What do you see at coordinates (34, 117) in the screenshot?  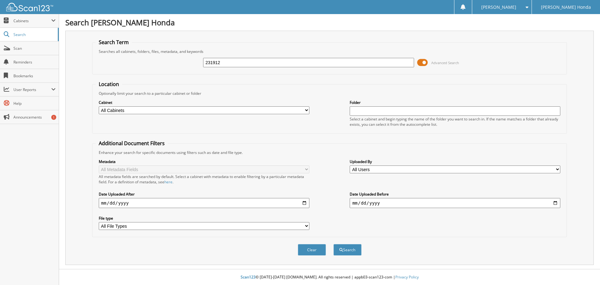 I see `span: Announcements` at bounding box center [34, 117].